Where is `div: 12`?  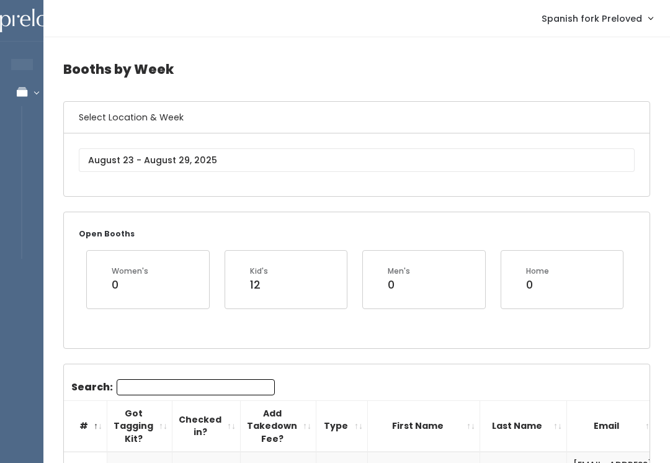
div: 12 is located at coordinates (259, 285).